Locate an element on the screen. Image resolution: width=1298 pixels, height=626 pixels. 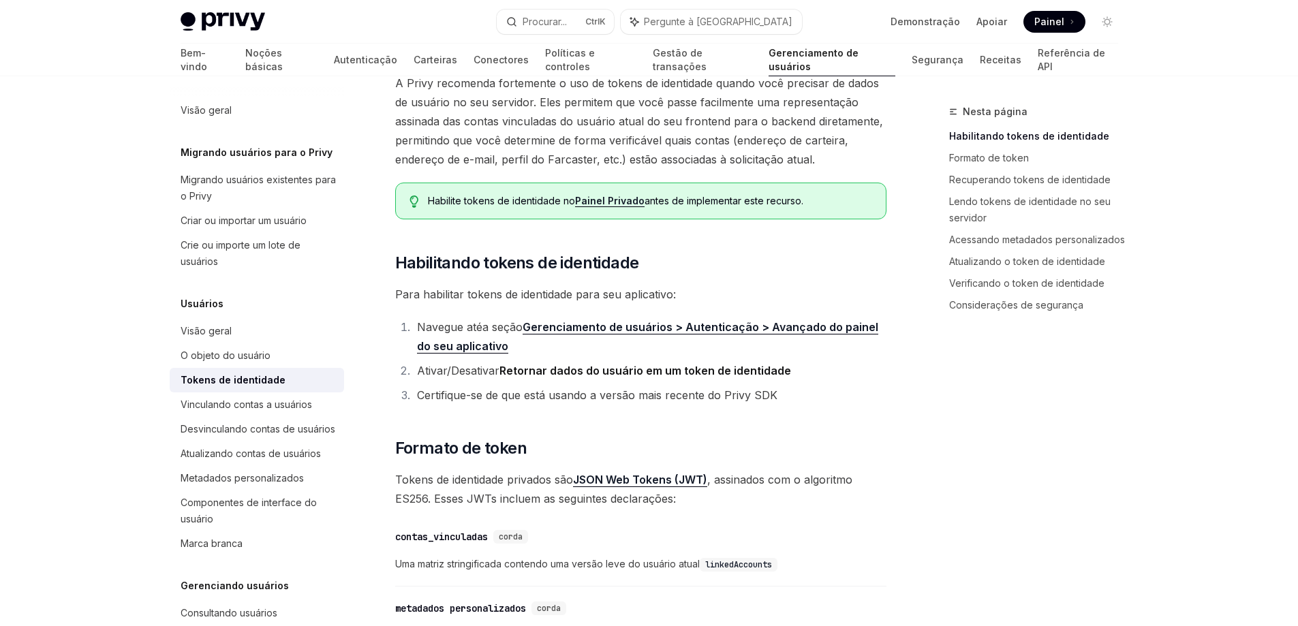
font: Nesta página is located at coordinates (995, 111).